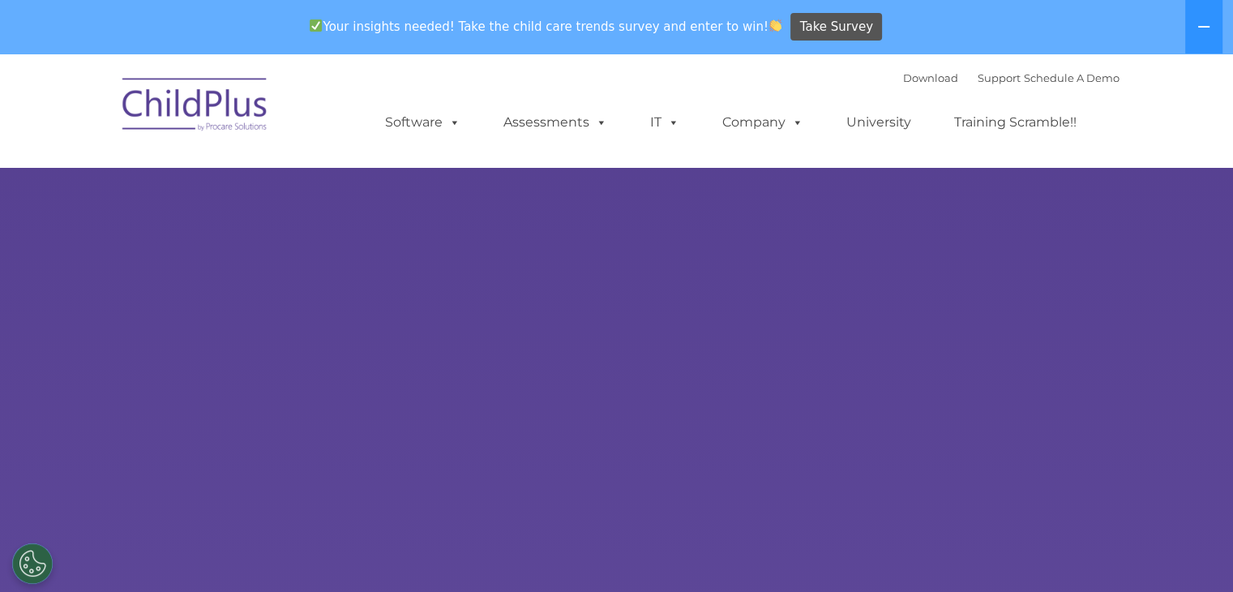  I want to click on a: Download, so click(931, 78).